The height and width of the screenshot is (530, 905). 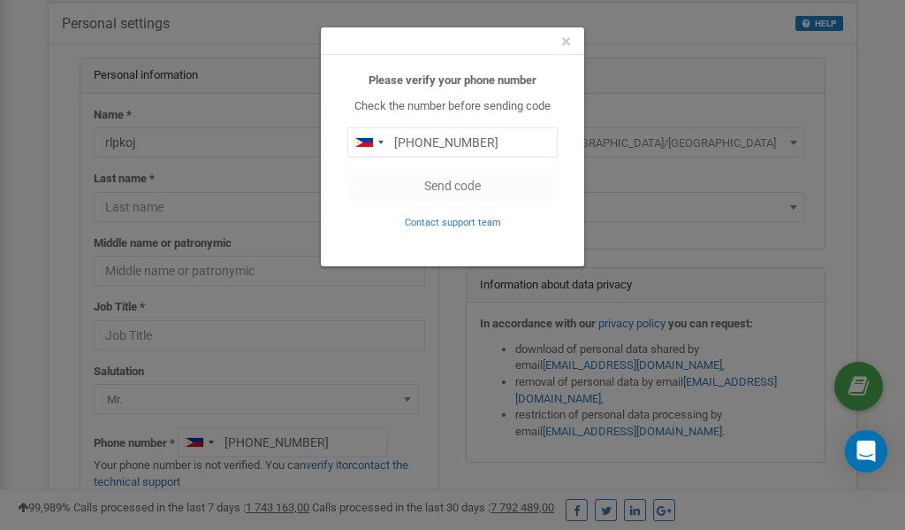 What do you see at coordinates (453, 221) in the screenshot?
I see `a: Contact support team` at bounding box center [453, 221].